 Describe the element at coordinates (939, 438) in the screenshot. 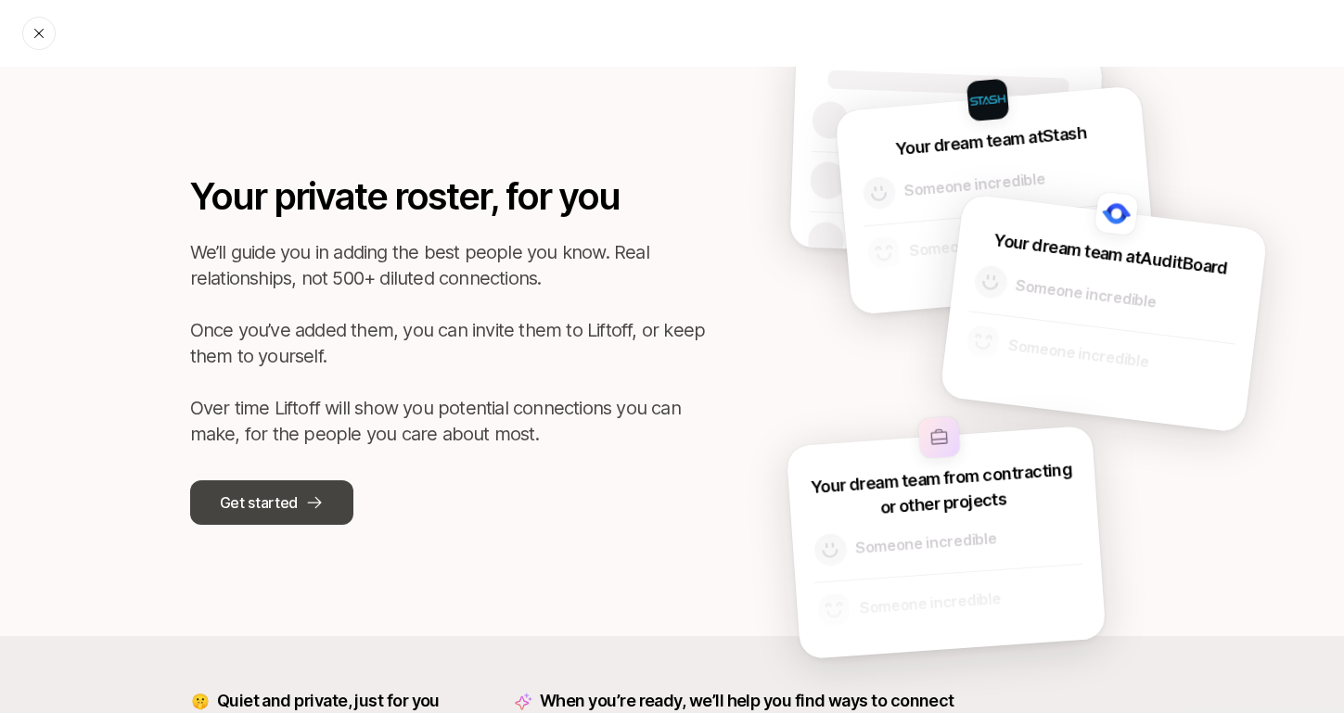

I see `img: other-company-logo.svg` at that location.